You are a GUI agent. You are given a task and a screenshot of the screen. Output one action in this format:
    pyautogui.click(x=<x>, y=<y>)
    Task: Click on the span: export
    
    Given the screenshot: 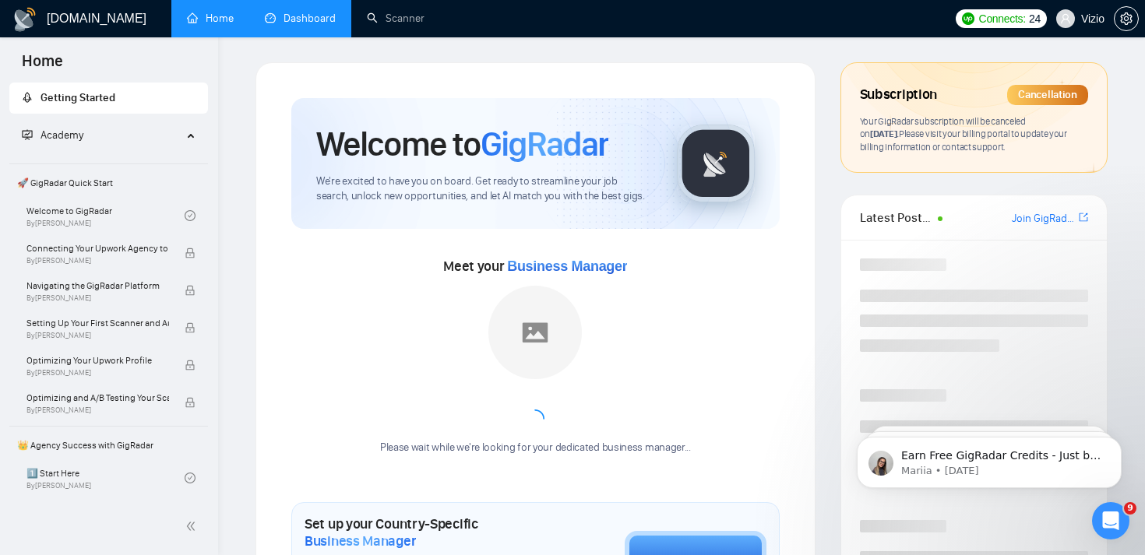 What is the action you would take?
    pyautogui.click(x=1083, y=217)
    